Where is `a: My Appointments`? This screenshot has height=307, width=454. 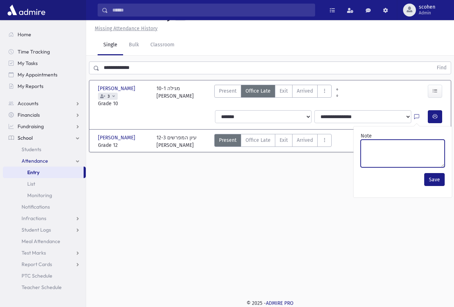
a: My Appointments is located at coordinates (44, 75).